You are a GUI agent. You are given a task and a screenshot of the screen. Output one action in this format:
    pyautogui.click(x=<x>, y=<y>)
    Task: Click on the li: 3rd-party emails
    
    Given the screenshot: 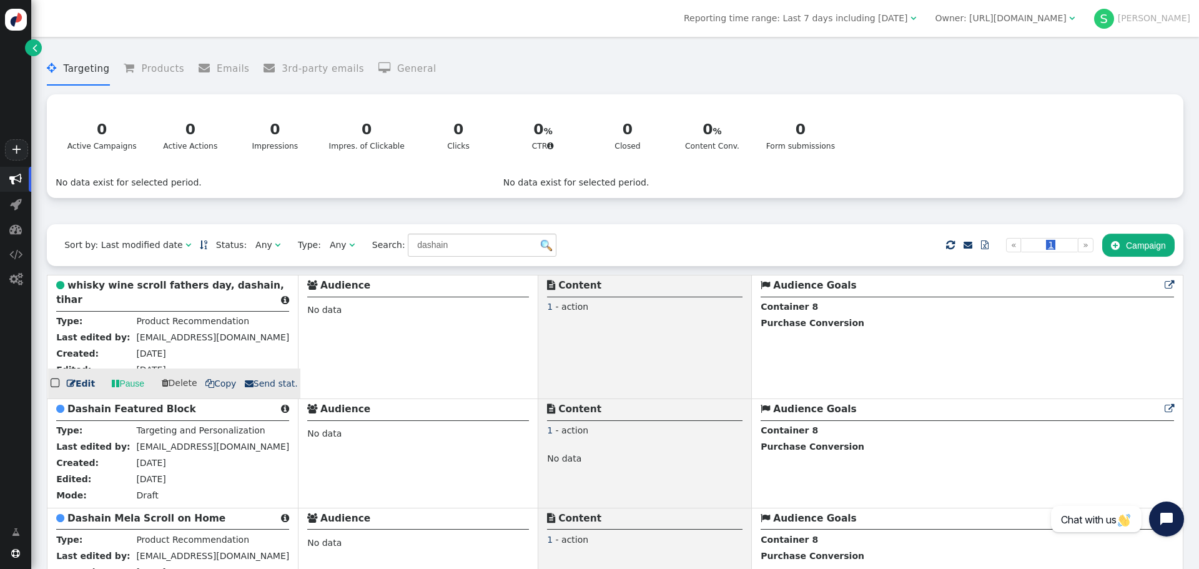 What is the action you would take?
    pyautogui.click(x=314, y=69)
    